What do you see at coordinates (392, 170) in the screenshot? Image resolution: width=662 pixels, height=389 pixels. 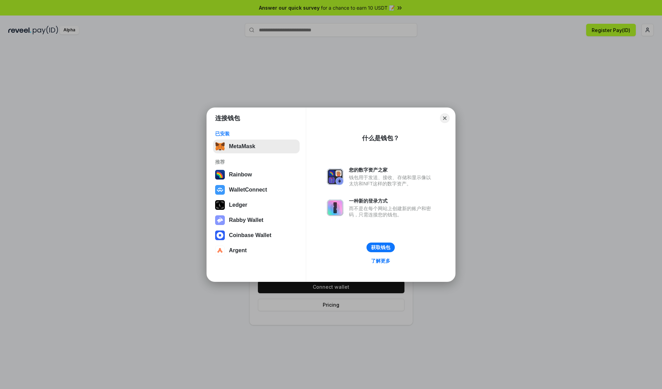 I see `div: 您的数字资产之家` at bounding box center [392, 170].